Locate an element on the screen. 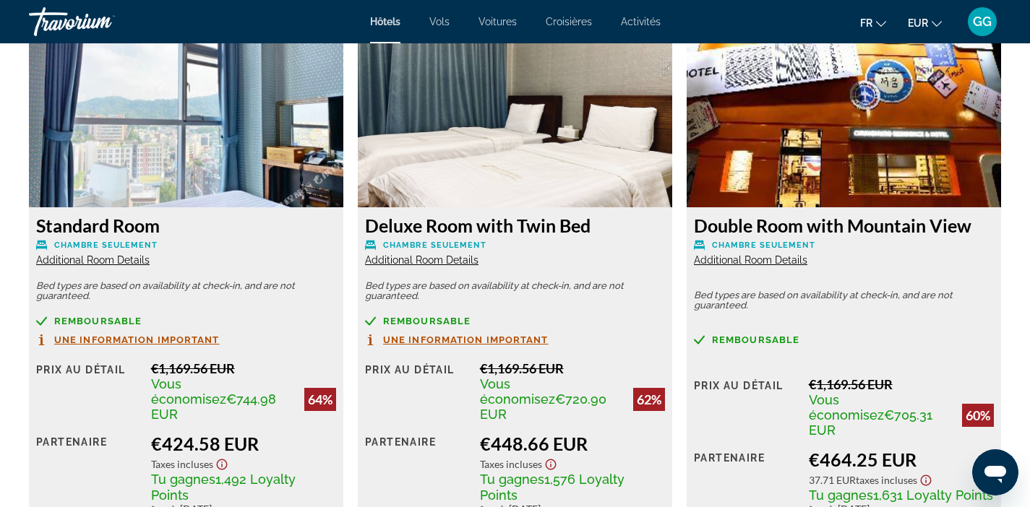 This screenshot has width=1030, height=507. h3: Standard Room is located at coordinates (186, 226).